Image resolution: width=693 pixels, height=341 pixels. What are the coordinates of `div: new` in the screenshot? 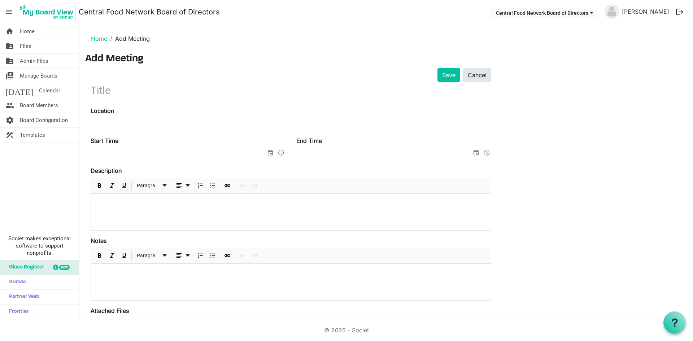 It's located at (64, 268).